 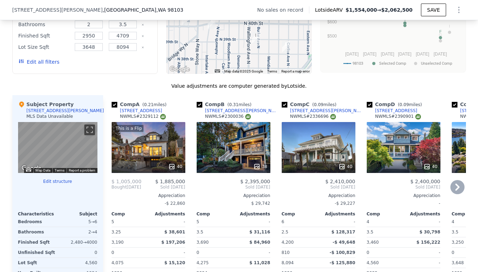 What do you see at coordinates (37, 232) in the screenshot?
I see `div: Bathrooms` at bounding box center [37, 232].